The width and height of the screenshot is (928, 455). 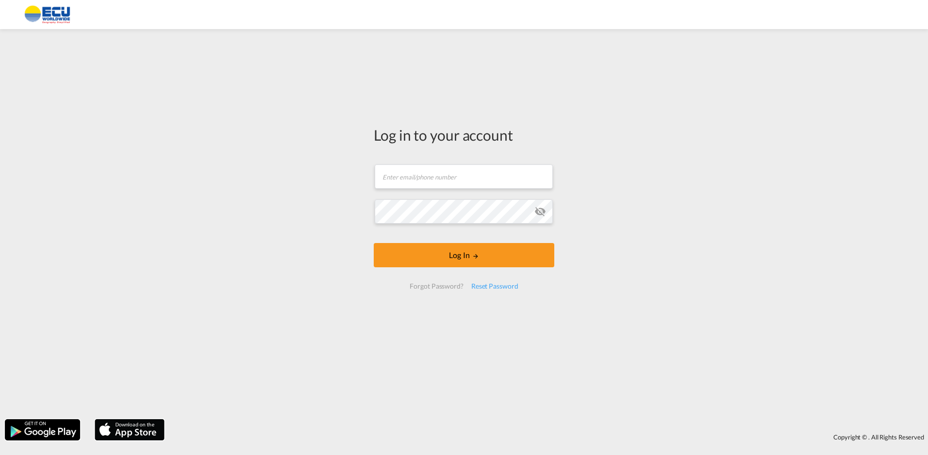 I want to click on button: LOGIN, so click(x=464, y=255).